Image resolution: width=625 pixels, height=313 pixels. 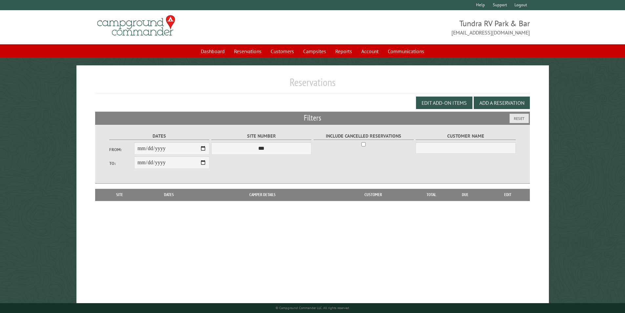 I want to click on th: Site, so click(x=120, y=195).